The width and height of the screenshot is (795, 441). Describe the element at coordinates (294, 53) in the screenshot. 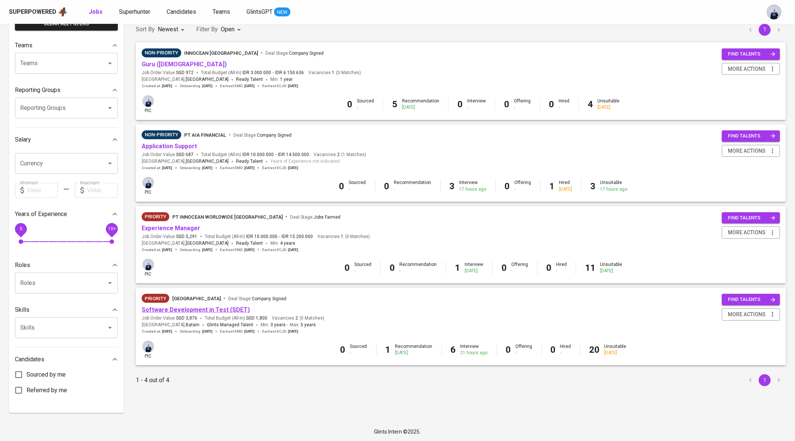

I see `span: Deal Stage :` at that location.